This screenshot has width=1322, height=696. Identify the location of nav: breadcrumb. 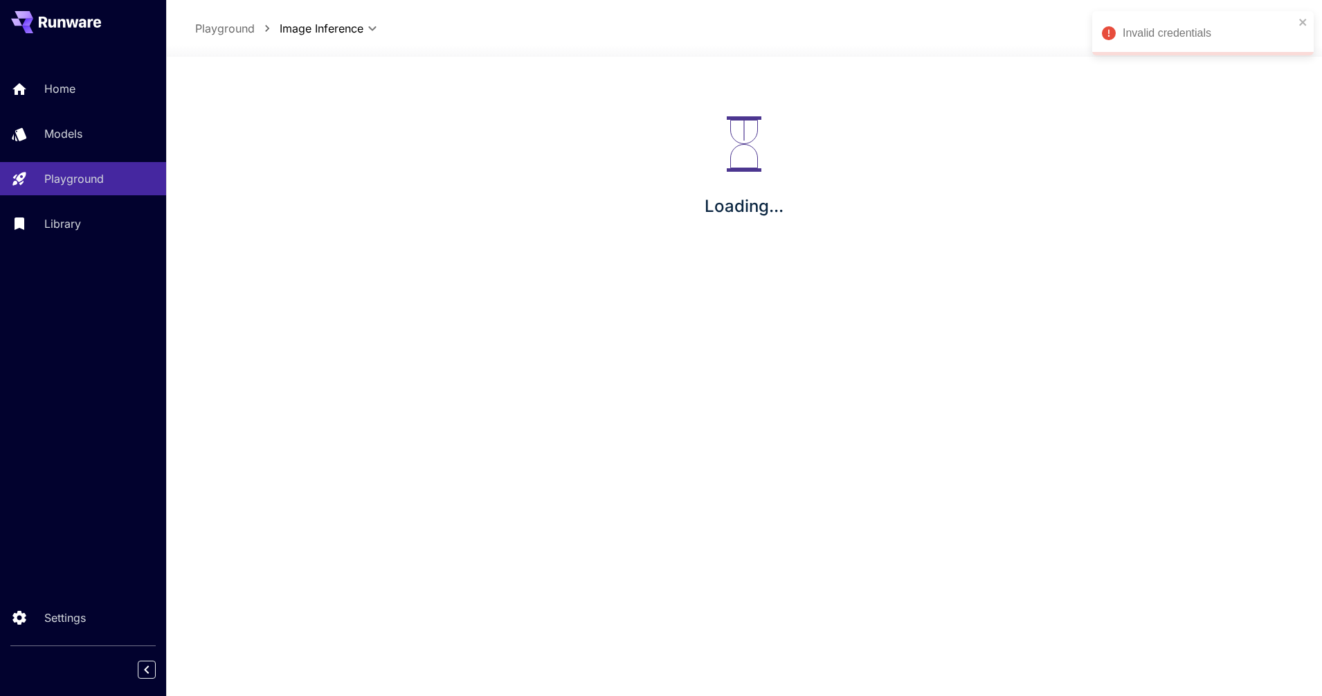
(237, 28).